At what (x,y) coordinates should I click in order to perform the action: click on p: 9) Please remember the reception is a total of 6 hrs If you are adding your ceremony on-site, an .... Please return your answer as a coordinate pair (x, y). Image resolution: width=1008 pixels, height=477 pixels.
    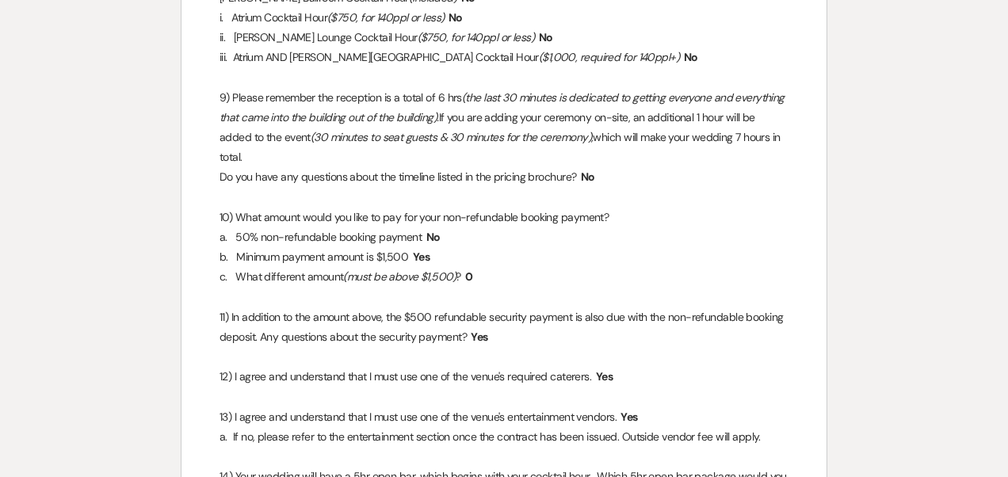
    Looking at the image, I should click on (504, 128).